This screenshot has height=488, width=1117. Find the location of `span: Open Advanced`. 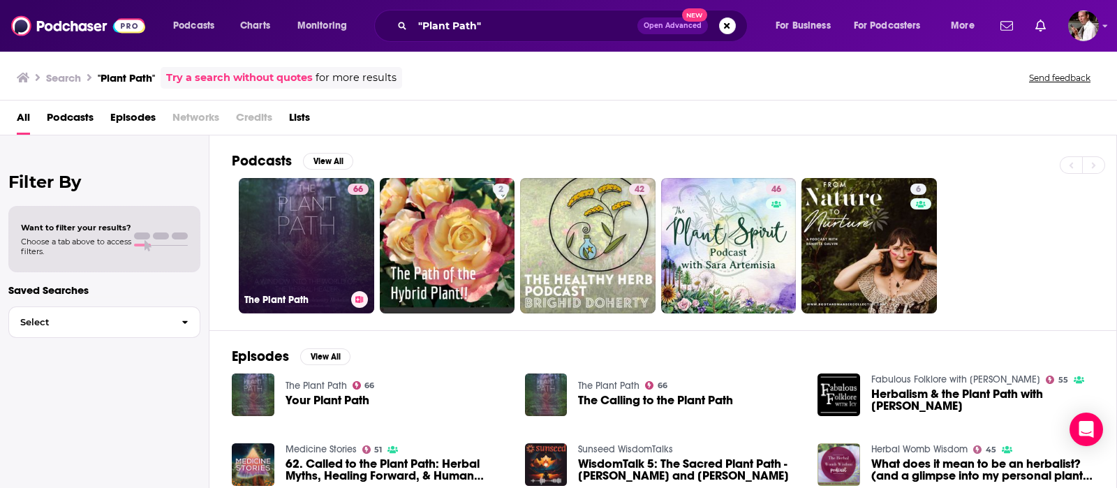

span: Open Advanced is located at coordinates (673, 26).